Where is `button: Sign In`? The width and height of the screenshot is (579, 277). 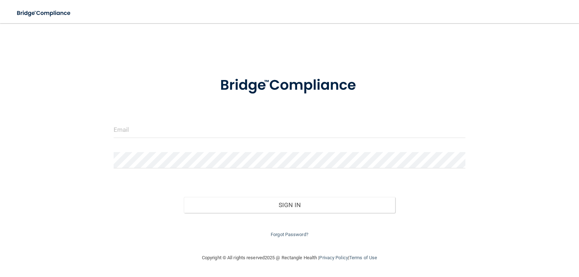
button: Sign In is located at coordinates (289, 205).